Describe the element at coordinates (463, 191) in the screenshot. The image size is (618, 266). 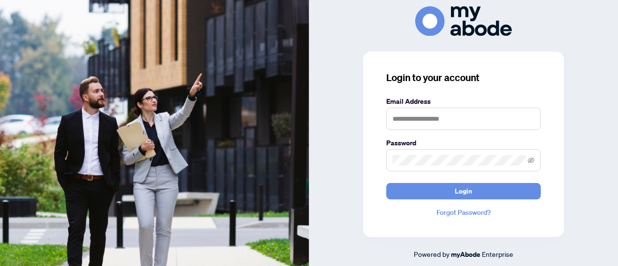
I see `span: Login` at that location.